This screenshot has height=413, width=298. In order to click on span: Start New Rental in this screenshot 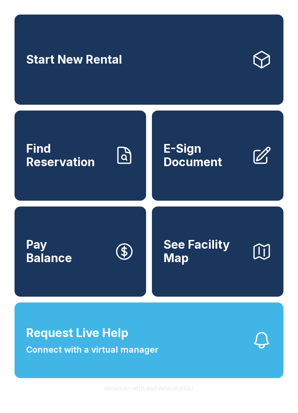, I will do `click(74, 60)`.